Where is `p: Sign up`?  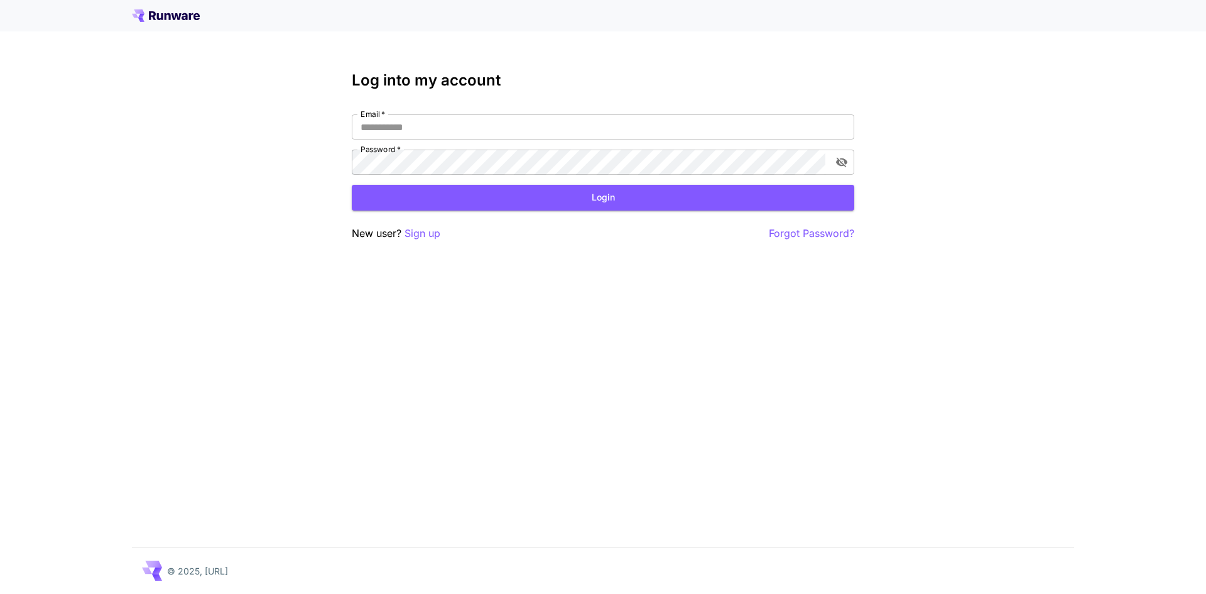
p: Sign up is located at coordinates (422, 233).